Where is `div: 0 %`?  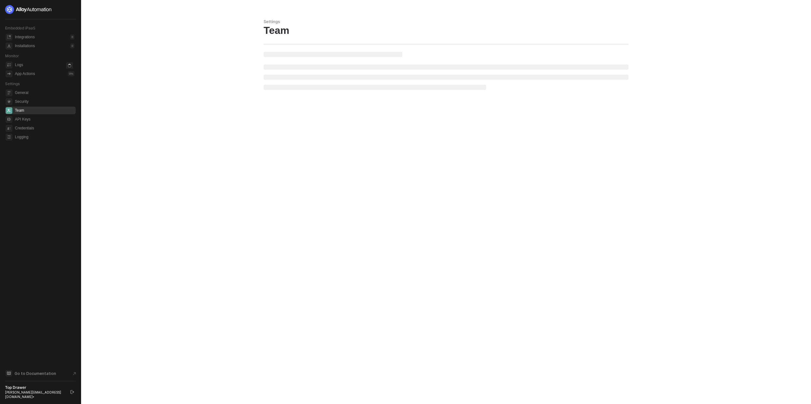 div: 0 % is located at coordinates (71, 74).